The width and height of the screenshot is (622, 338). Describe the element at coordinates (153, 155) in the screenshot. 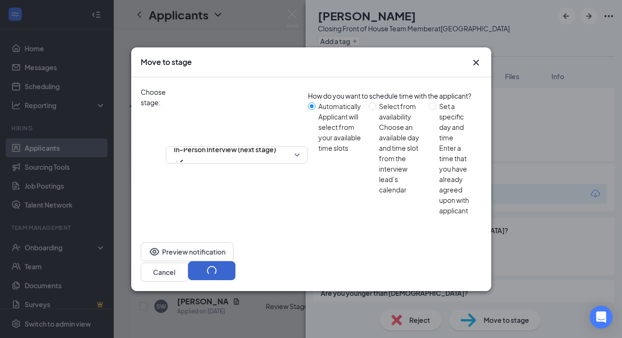

I see `span: Choose stage:` at that location.